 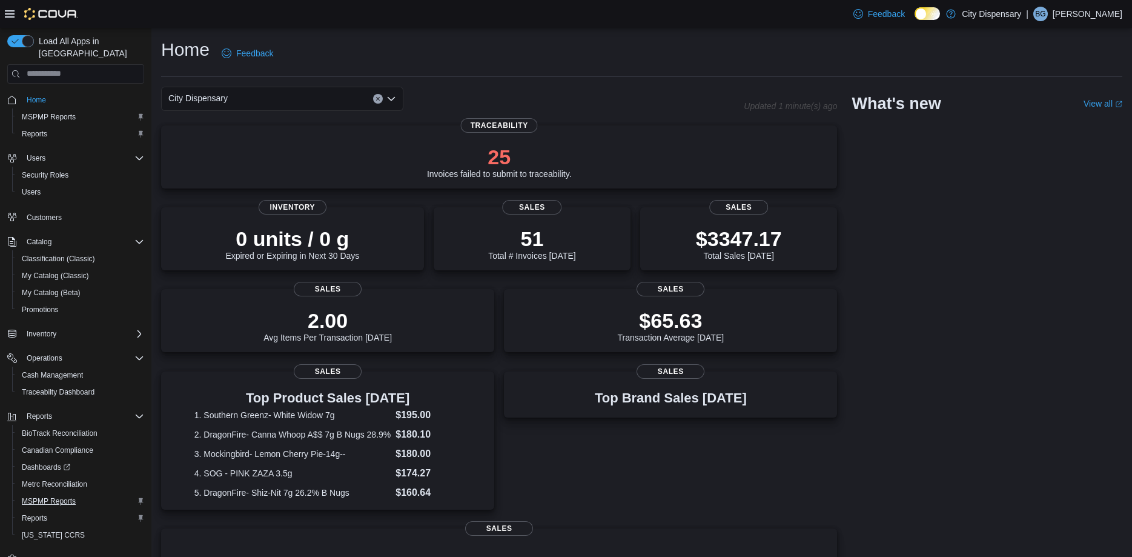 What do you see at coordinates (328, 320) in the screenshot?
I see `p: 2.00` at bounding box center [328, 320].